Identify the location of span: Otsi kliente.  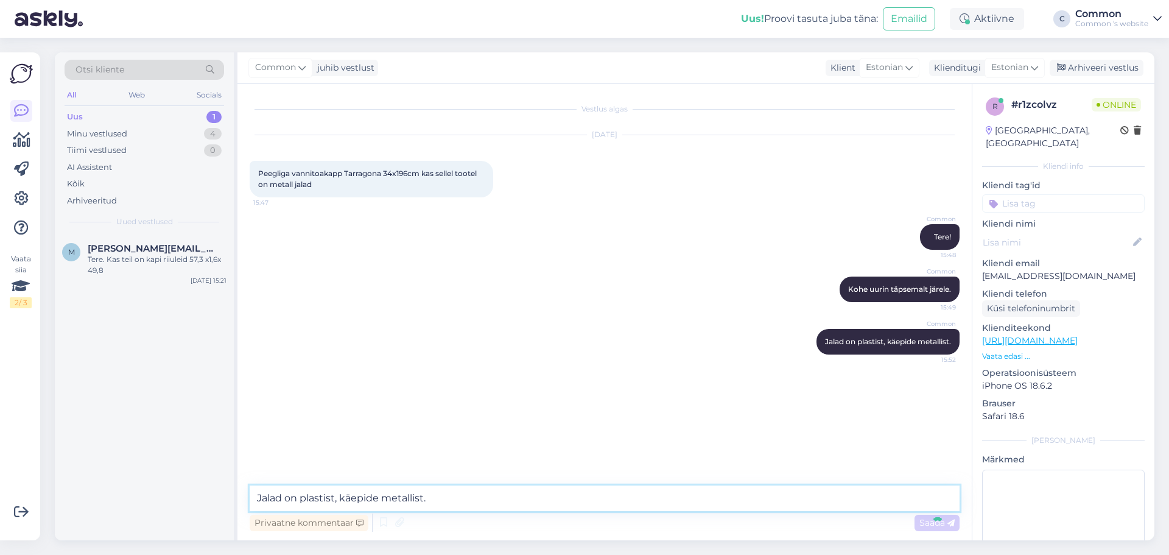
(100, 69).